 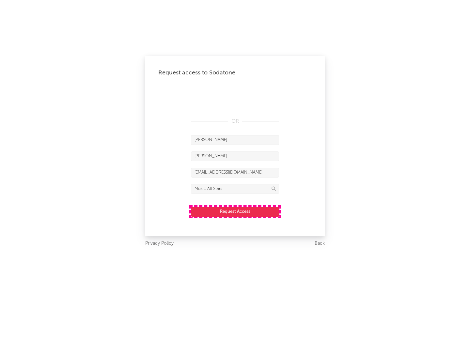 What do you see at coordinates (235, 156) in the screenshot?
I see `input: Last Name` at bounding box center [235, 156].